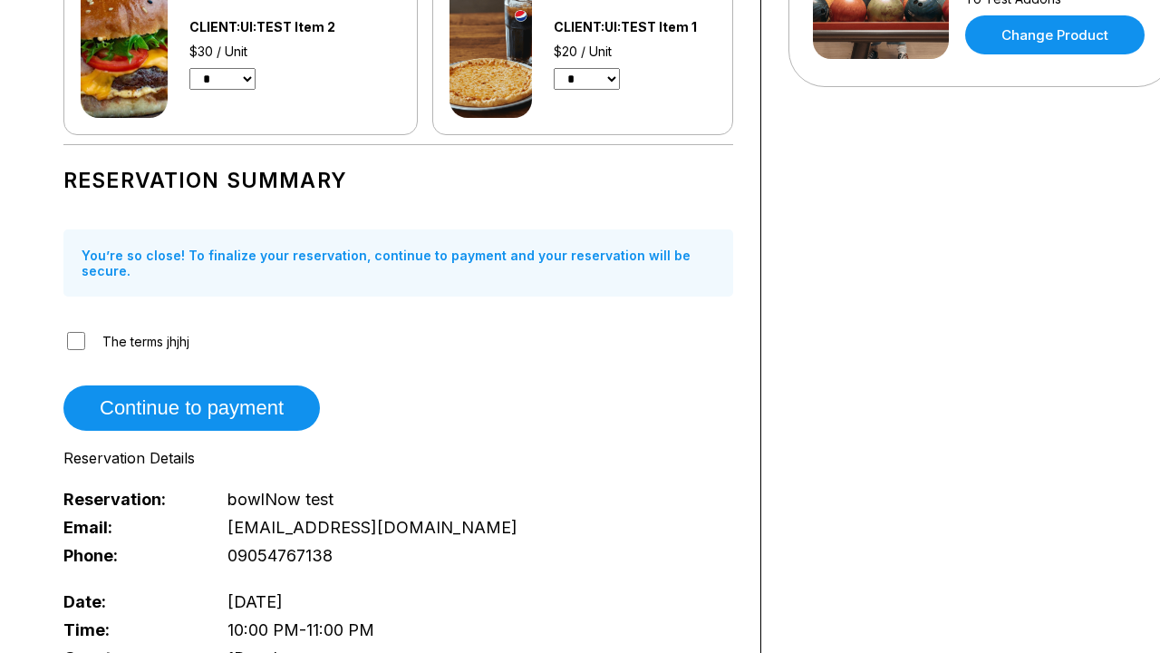 The width and height of the screenshot is (1160, 653). I want to click on span: Phone:, so click(131, 555).